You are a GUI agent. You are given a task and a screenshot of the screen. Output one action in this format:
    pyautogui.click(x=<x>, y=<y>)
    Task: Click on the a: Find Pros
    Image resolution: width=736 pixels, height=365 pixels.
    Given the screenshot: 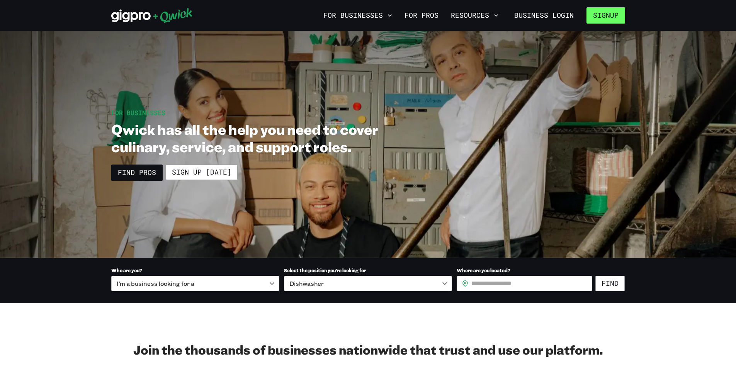 What is the action you would take?
    pyautogui.click(x=137, y=173)
    